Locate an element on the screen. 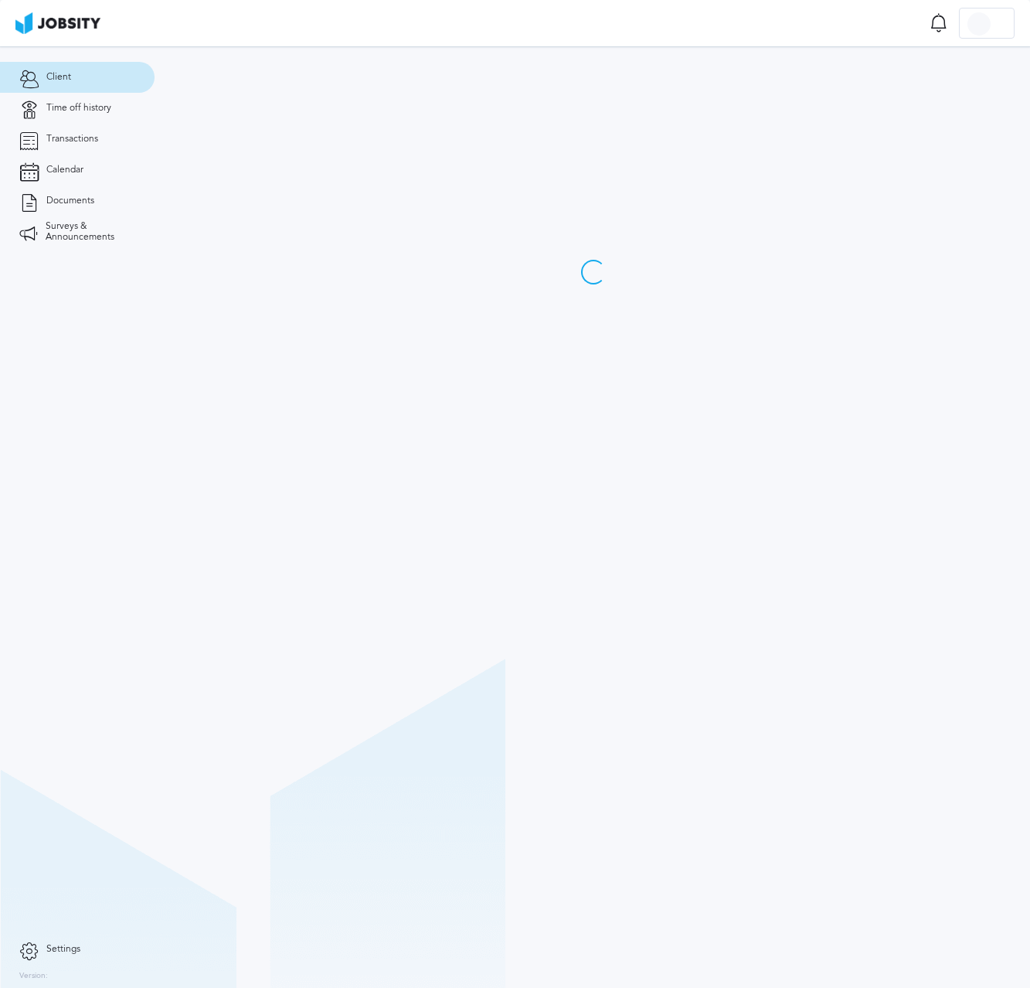 Image resolution: width=1030 pixels, height=988 pixels. span: Surveys & Announcements is located at coordinates (90, 232).